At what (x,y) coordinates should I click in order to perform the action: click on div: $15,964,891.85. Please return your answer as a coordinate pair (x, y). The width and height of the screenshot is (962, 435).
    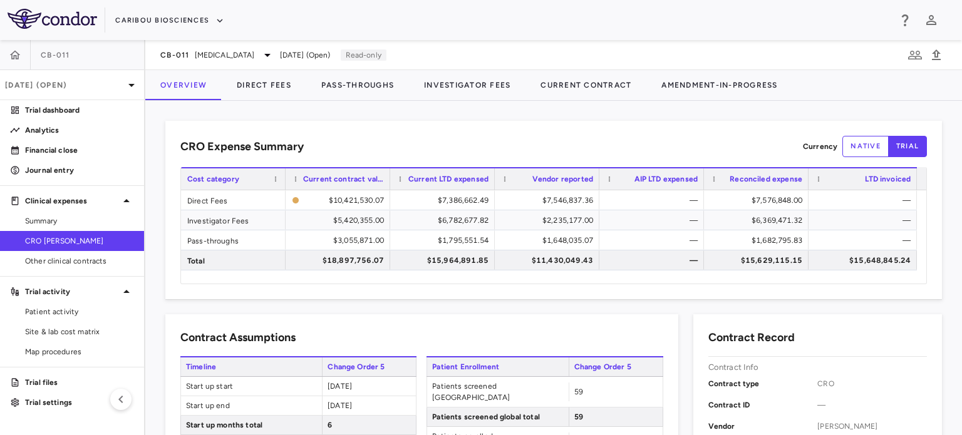
    Looking at the image, I should click on (445, 261).